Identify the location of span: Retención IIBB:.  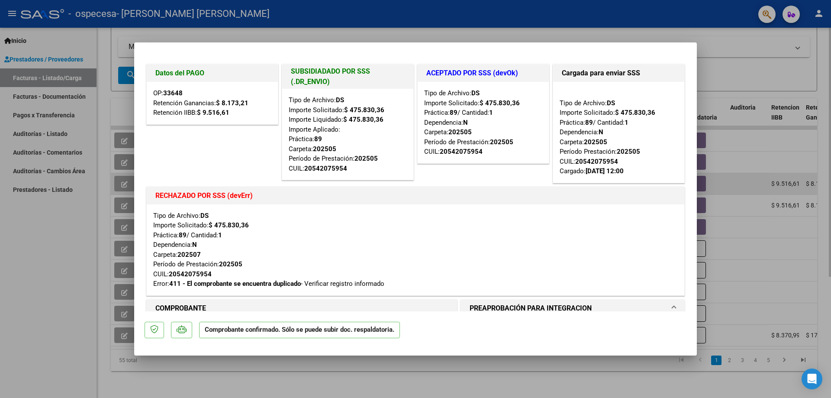
(191, 112).